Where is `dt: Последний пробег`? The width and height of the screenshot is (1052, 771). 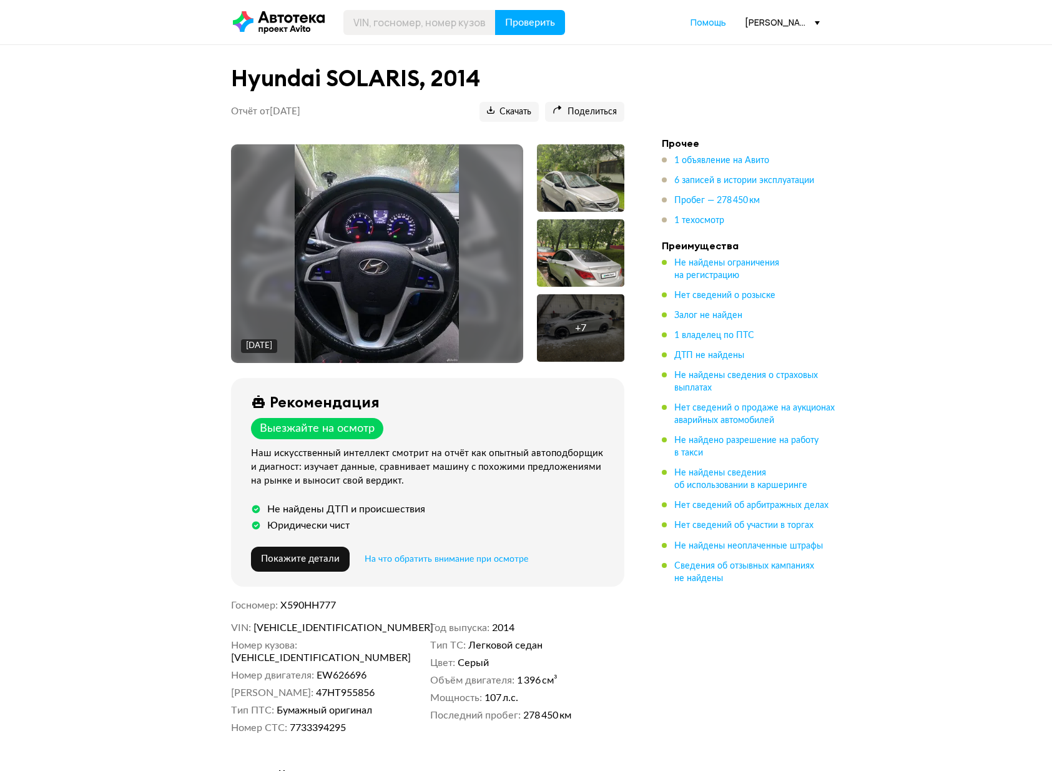
dt: Последний пробег is located at coordinates (475, 715).